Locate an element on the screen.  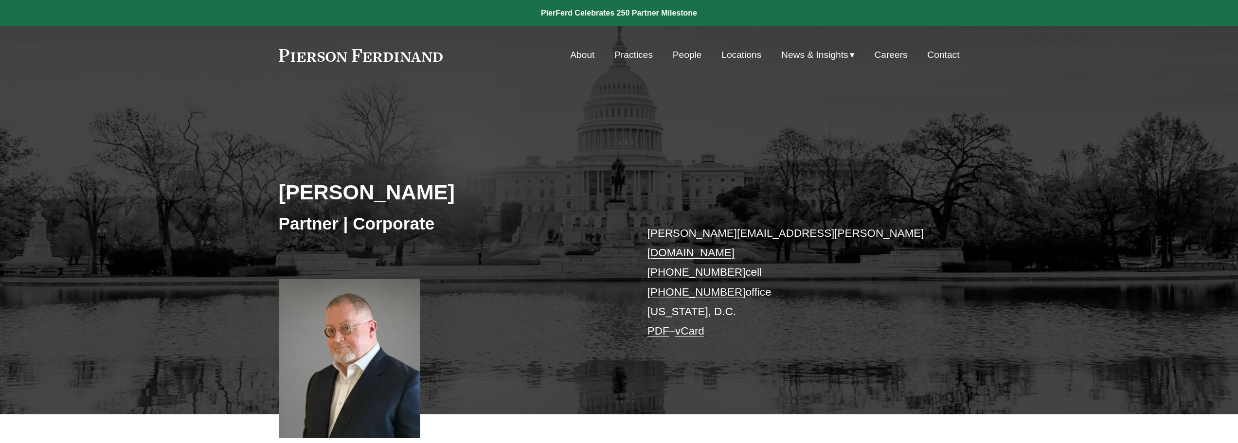
a: Practices is located at coordinates (633, 55).